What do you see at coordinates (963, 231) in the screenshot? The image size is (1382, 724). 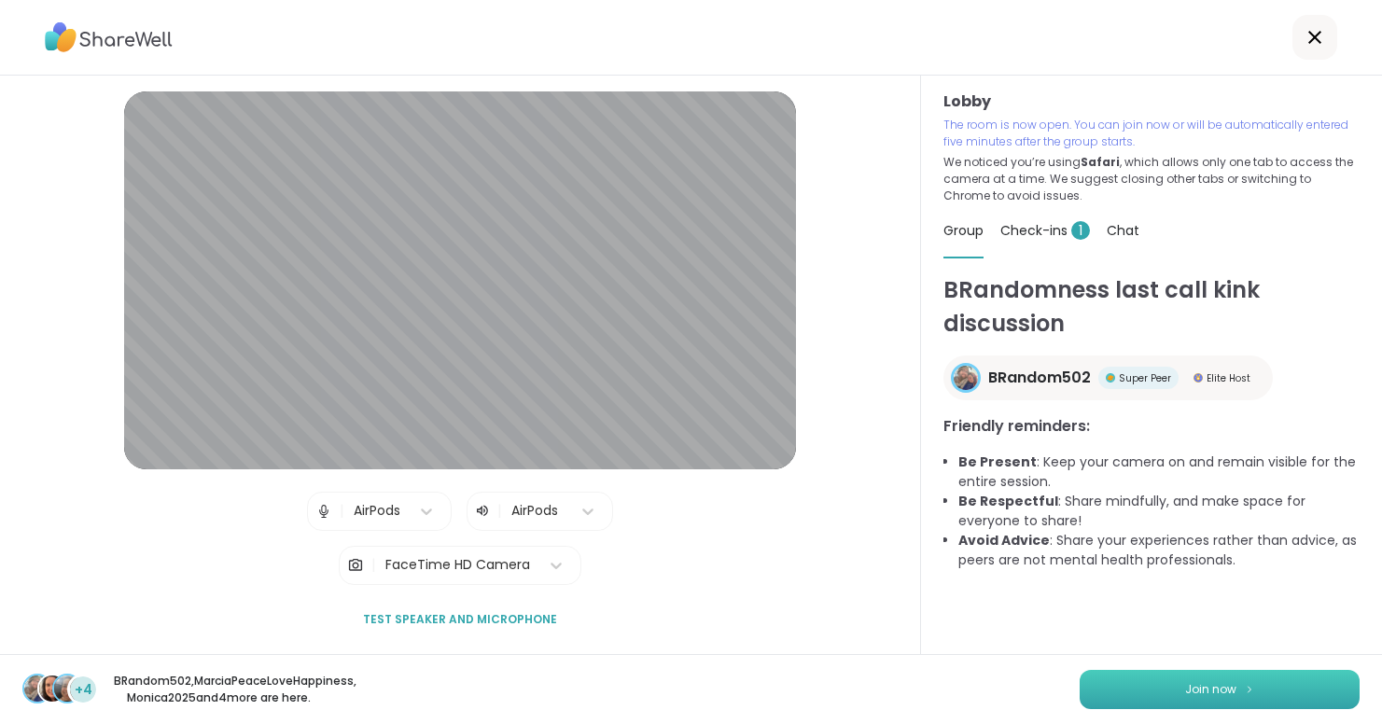 I see `span: Group` at bounding box center [963, 231].